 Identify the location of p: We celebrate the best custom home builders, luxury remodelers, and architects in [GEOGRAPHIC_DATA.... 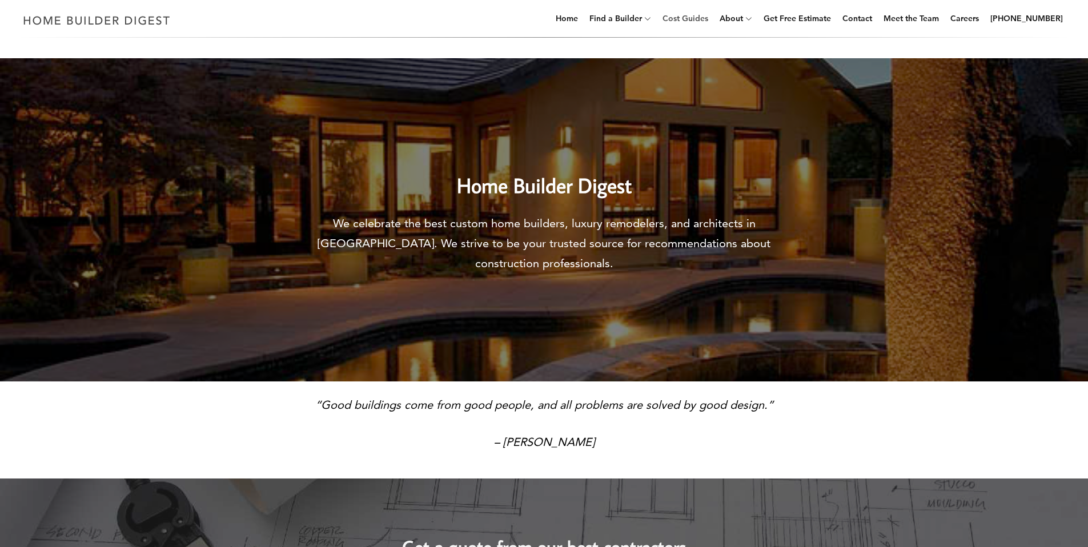
(544, 243).